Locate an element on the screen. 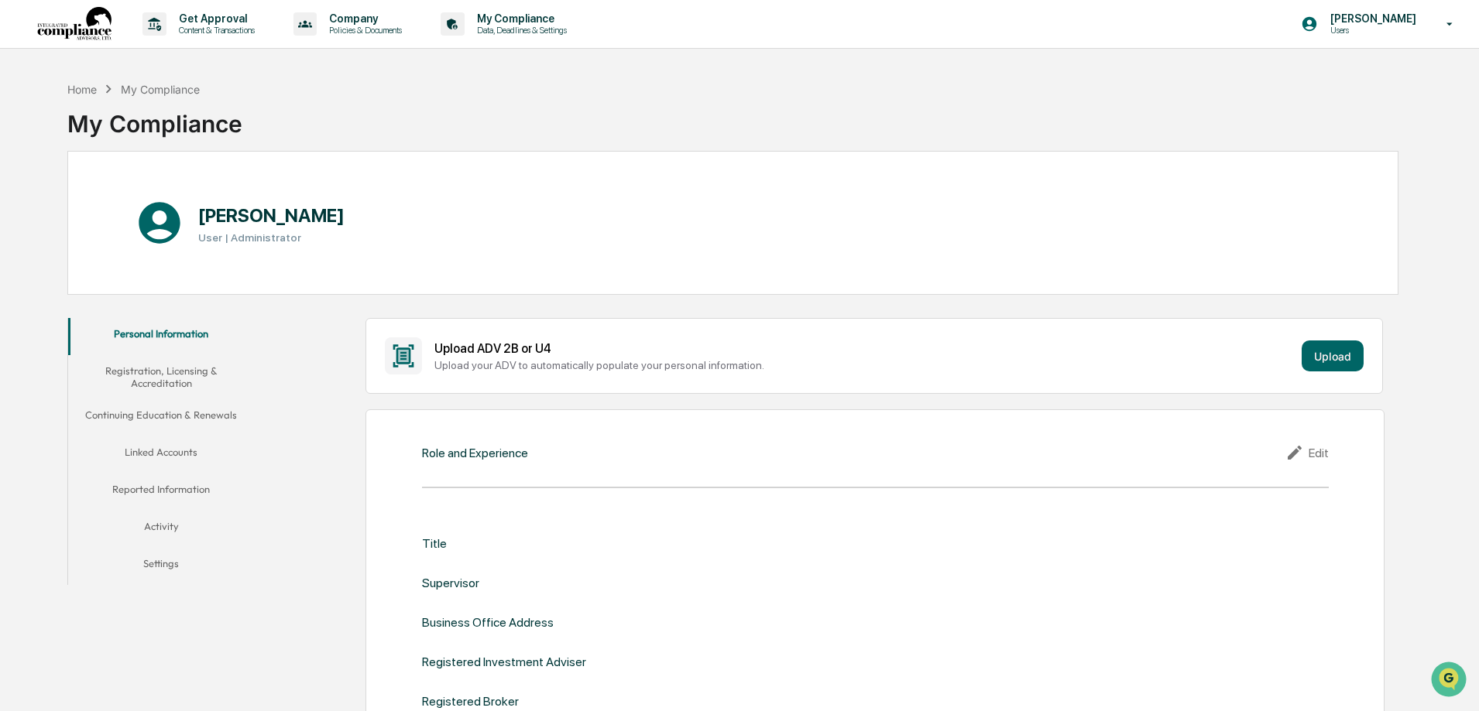 The image size is (1479, 711). button: Open customer support is located at coordinates (19, 19).